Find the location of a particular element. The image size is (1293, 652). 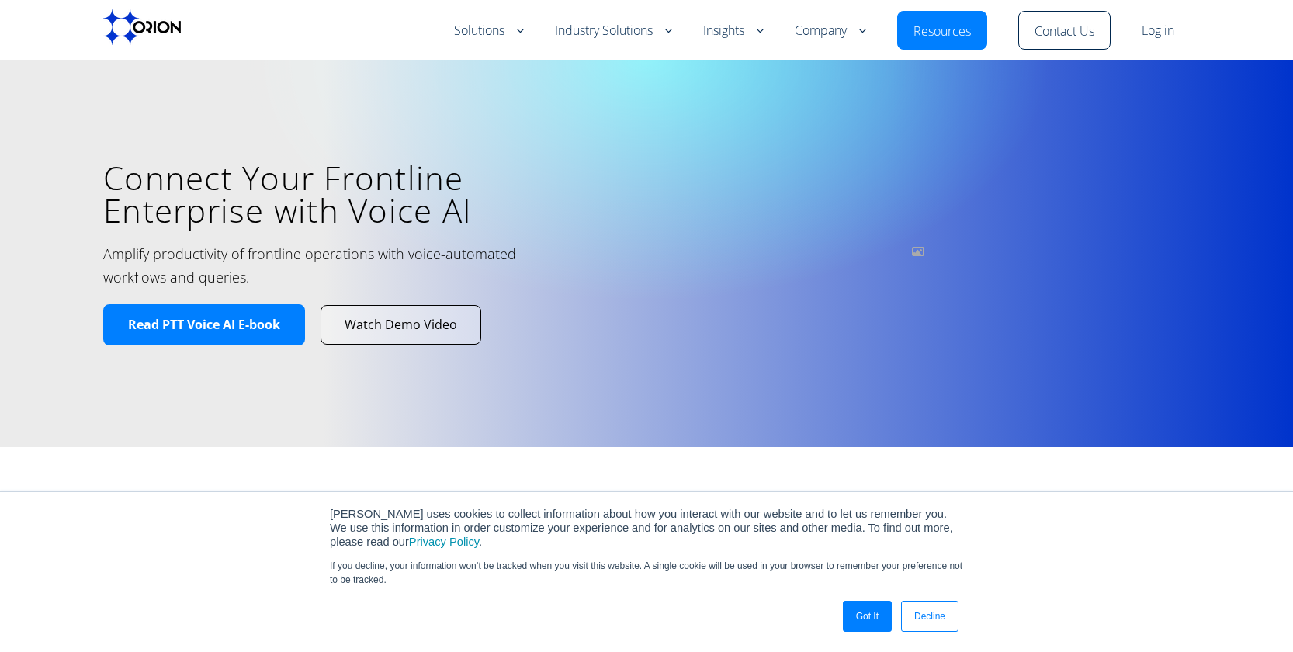

span: Read PTT Voice AI E-book is located at coordinates (204, 324).